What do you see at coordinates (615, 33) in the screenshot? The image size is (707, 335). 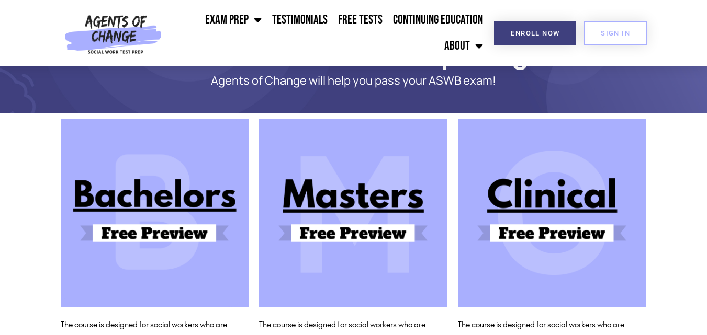 I see `a: SIGN IN` at bounding box center [615, 33].